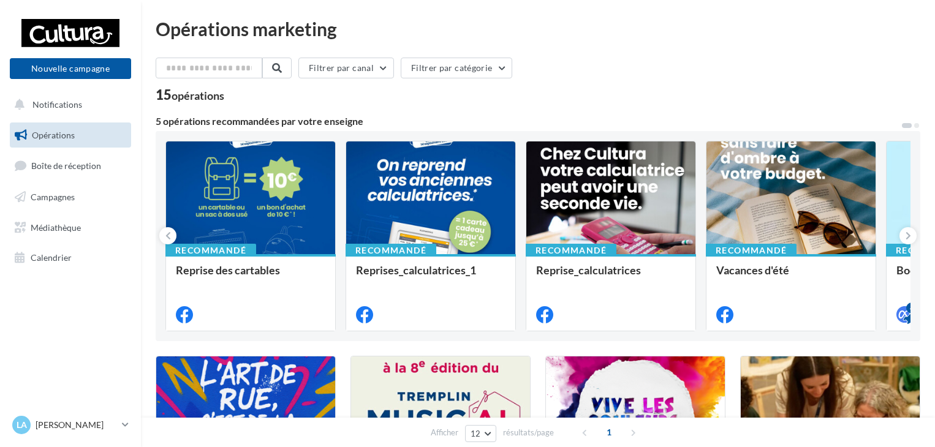 This screenshot has height=447, width=935. What do you see at coordinates (70, 228) in the screenshot?
I see `a: Médiathèque` at bounding box center [70, 228].